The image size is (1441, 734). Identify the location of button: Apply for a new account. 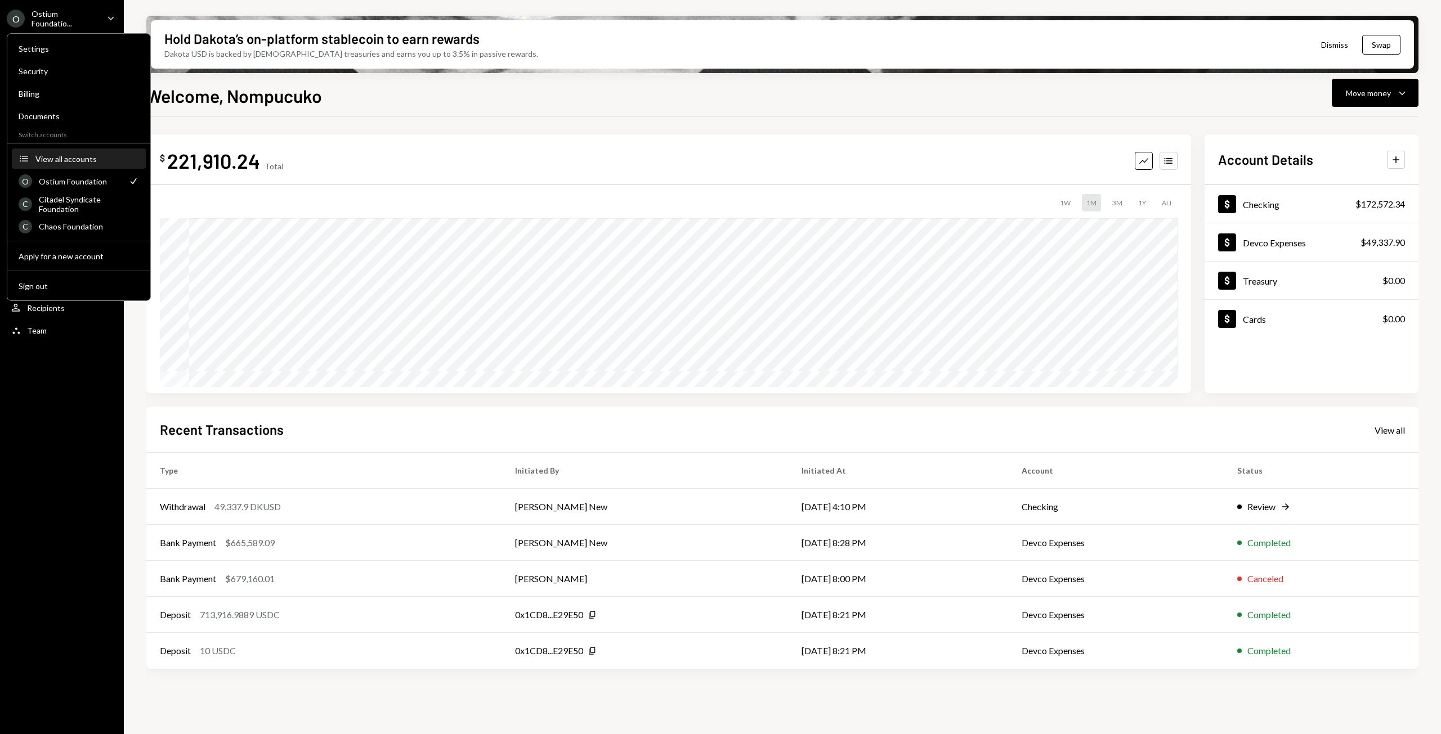
(79, 257).